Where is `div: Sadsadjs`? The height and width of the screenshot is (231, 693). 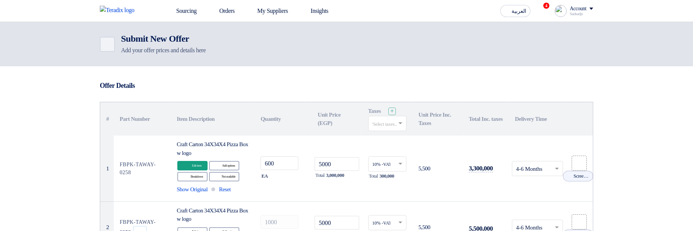
div: Sadsadjs is located at coordinates (582, 14).